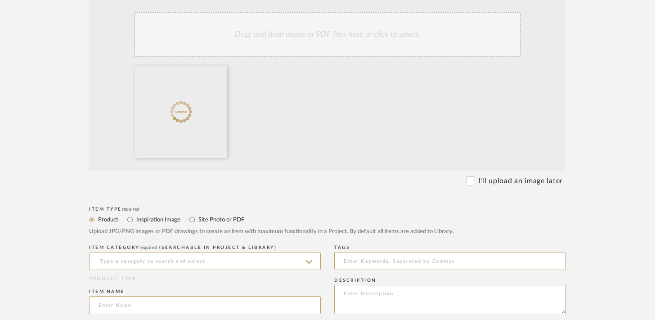 This screenshot has height=320, width=655. What do you see at coordinates (218, 248) in the screenshot?
I see `span: (Searchable in Project & Library)` at bounding box center [218, 248].